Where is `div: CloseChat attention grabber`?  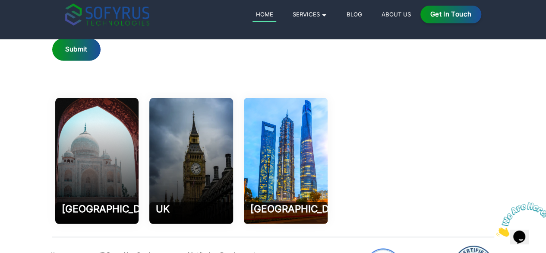
div: CloseChat attention grabber is located at coordinates (27, 20).